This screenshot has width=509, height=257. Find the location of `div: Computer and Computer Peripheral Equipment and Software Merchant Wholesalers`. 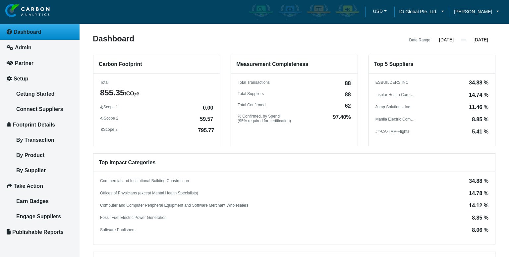

div: Computer and Computer Peripheral Equipment and Software Merchant Wholesalers is located at coordinates (174, 205).